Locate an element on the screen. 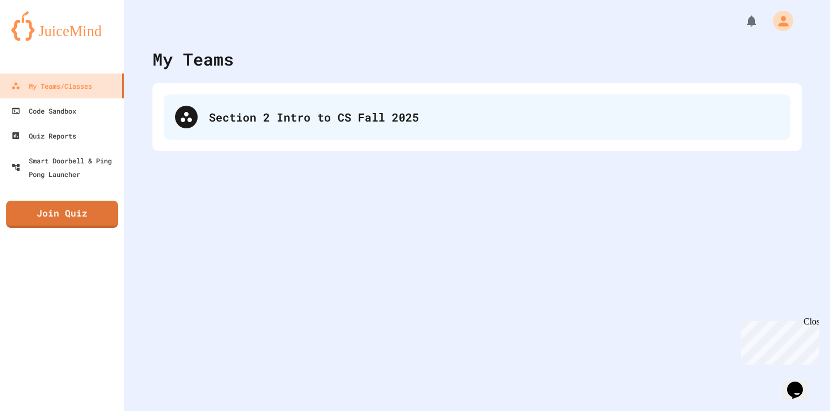 This screenshot has width=830, height=411. div: My Account is located at coordinates (779, 21).